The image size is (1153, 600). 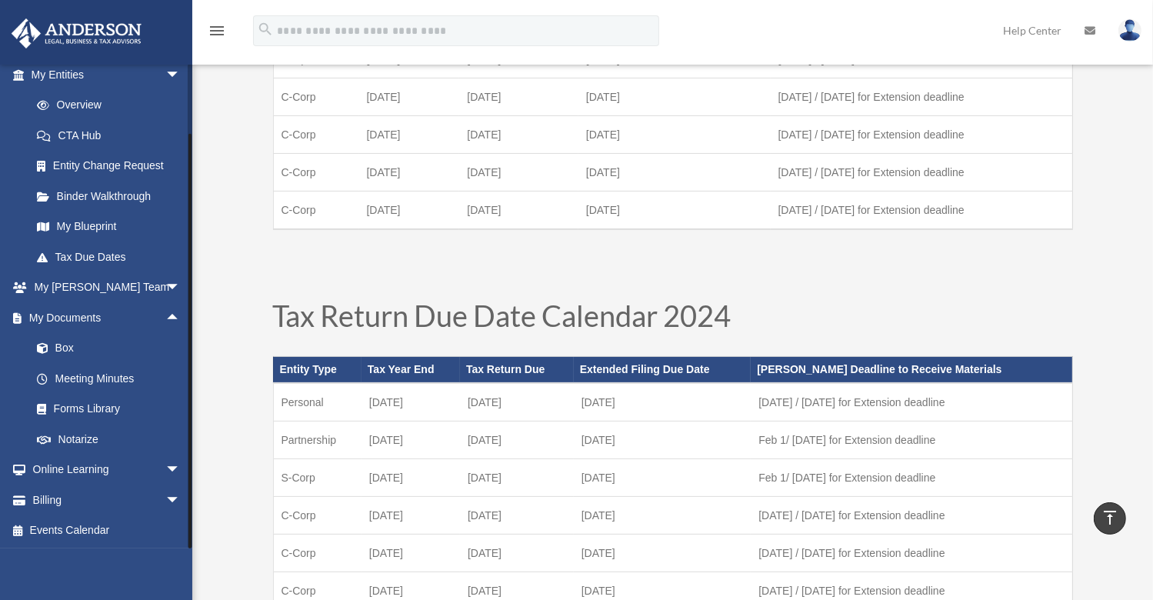 I want to click on h1: Tax Return Due Date Calendar 2024, so click(x=673, y=319).